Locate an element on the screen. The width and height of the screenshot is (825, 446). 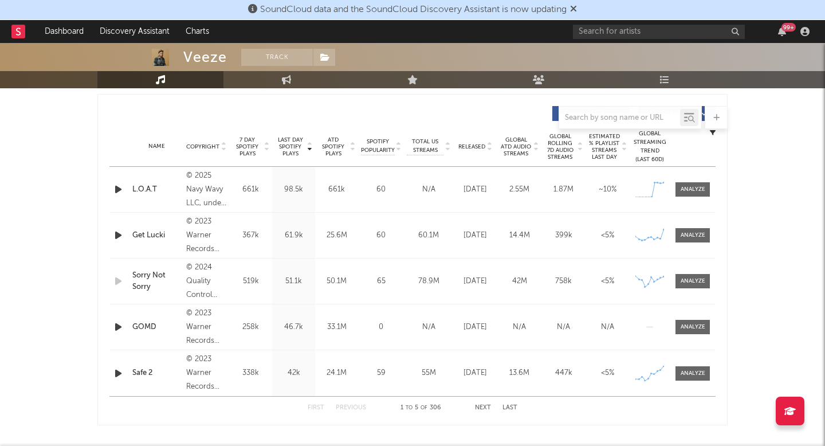
div: 42k is located at coordinates (293, 373).